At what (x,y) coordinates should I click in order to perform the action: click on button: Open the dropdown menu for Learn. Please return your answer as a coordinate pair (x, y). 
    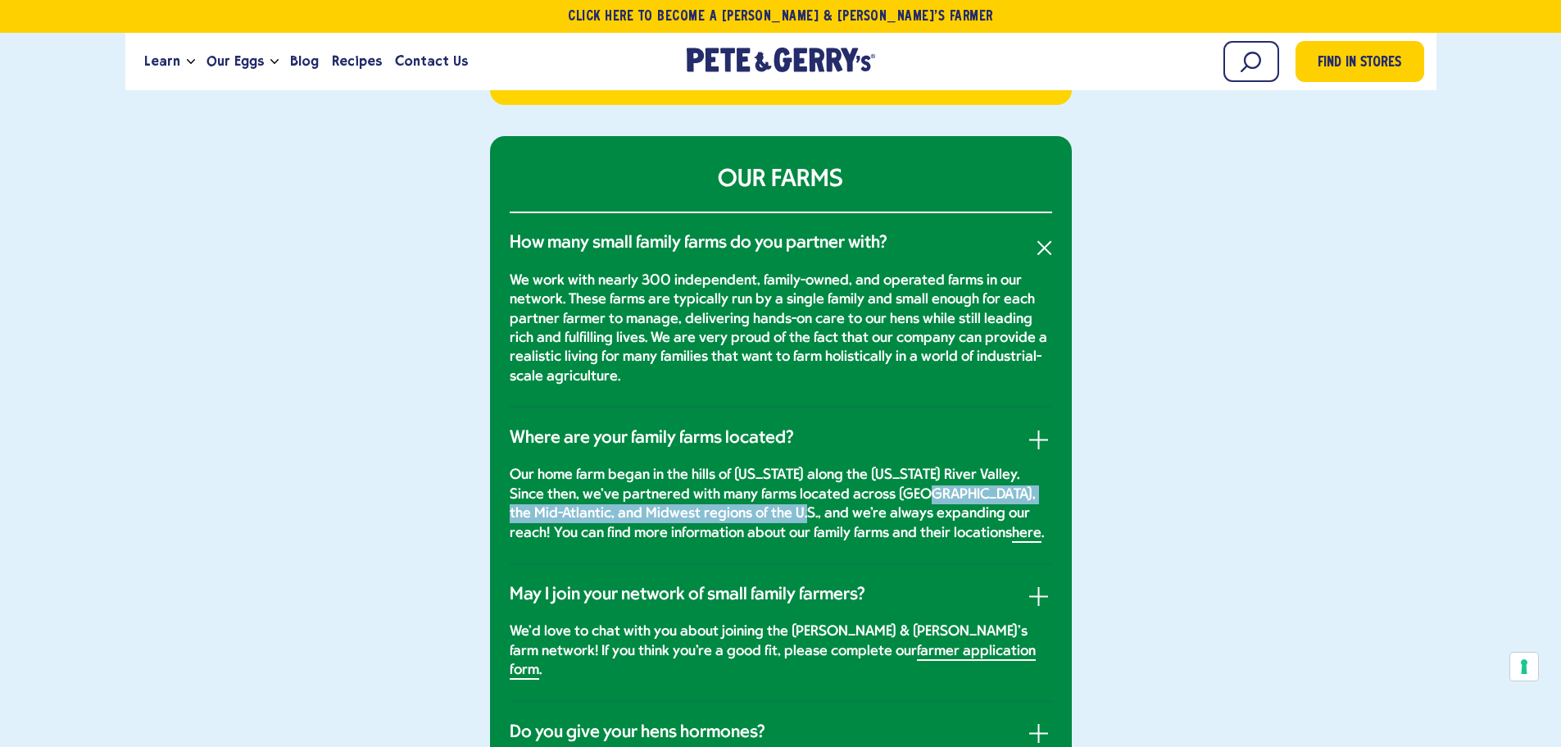
    Looking at the image, I should click on (191, 61).